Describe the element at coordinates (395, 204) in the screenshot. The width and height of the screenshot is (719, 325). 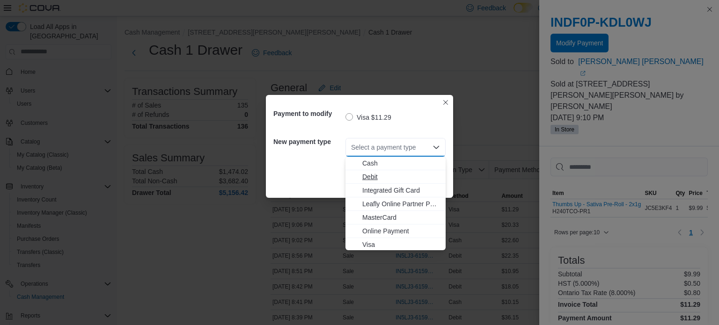
I see `button: Leafly Online Partner Payment` at that location.